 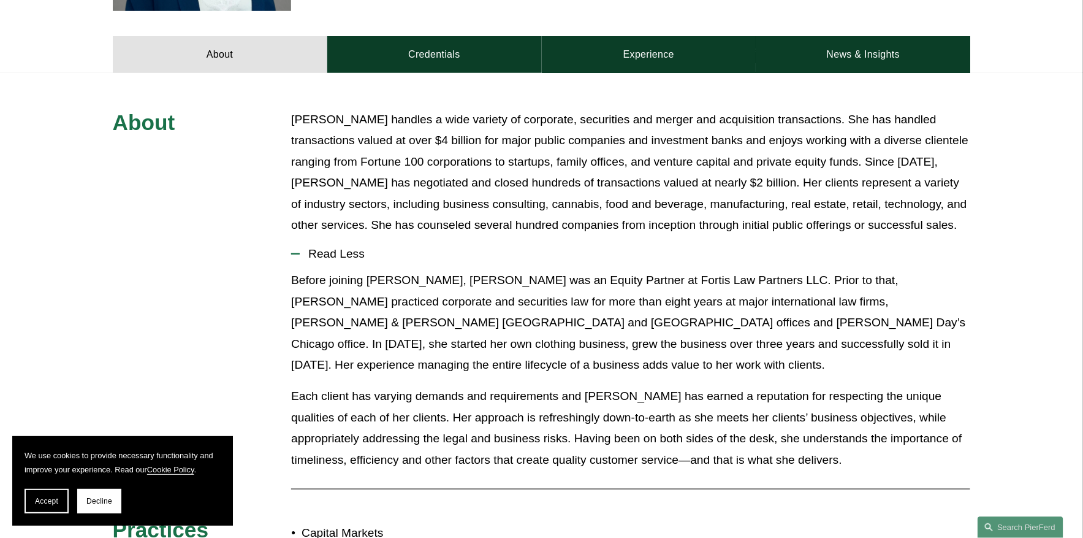 I want to click on a: Search this site, so click(x=1021, y=527).